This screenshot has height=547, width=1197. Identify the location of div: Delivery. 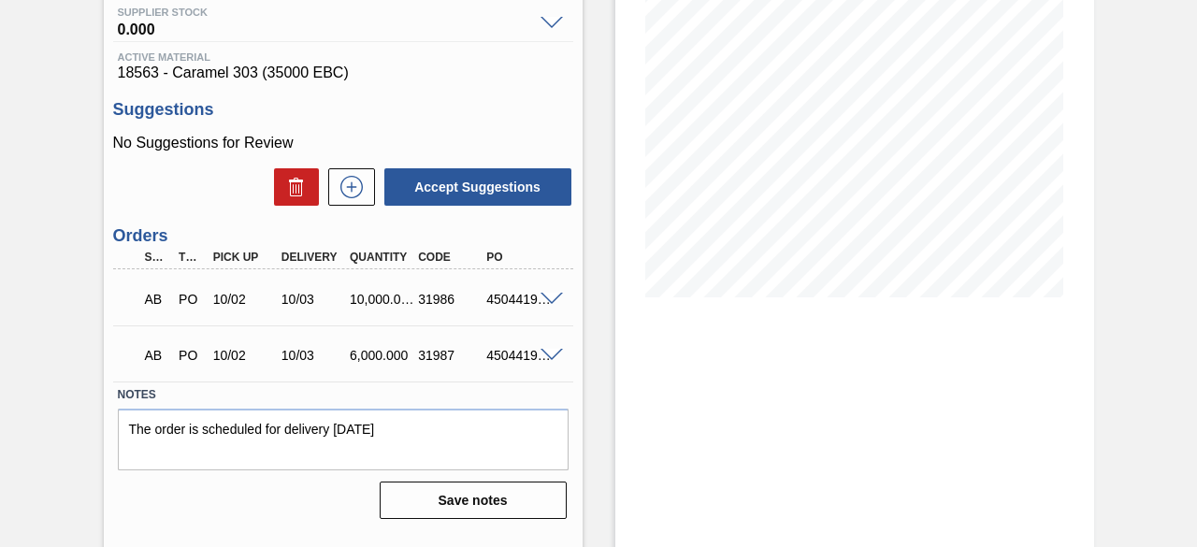
(313, 257).